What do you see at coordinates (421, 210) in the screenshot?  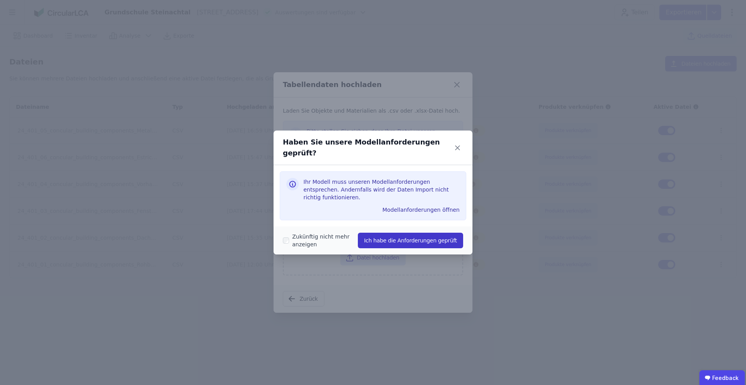 I see `button: Modellanforderungen öffnen` at bounding box center [421, 210].